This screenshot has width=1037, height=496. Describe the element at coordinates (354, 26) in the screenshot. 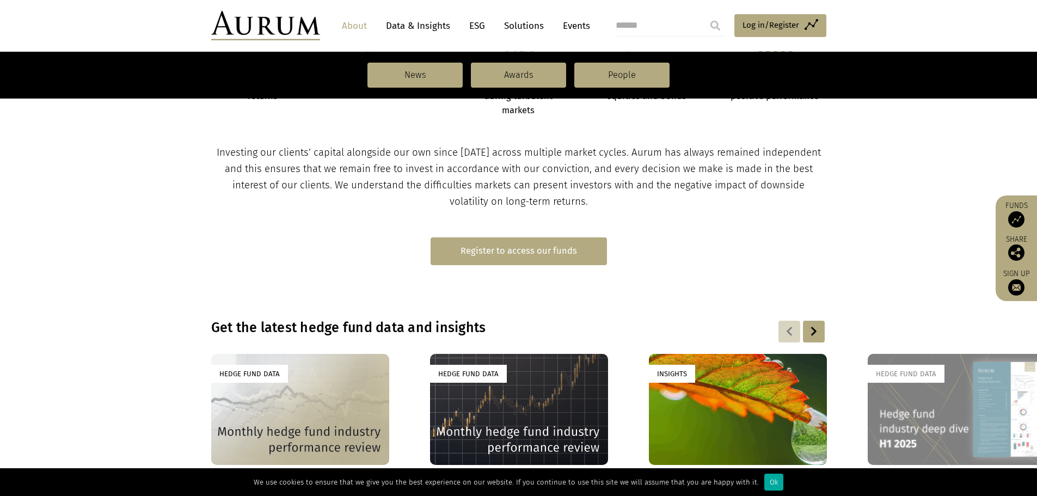

I see `a: About` at that location.